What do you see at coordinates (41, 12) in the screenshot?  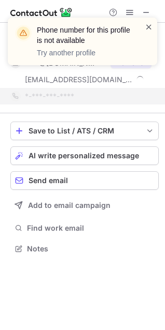 I see `img: ContactOut v5.3.10` at bounding box center [41, 12].